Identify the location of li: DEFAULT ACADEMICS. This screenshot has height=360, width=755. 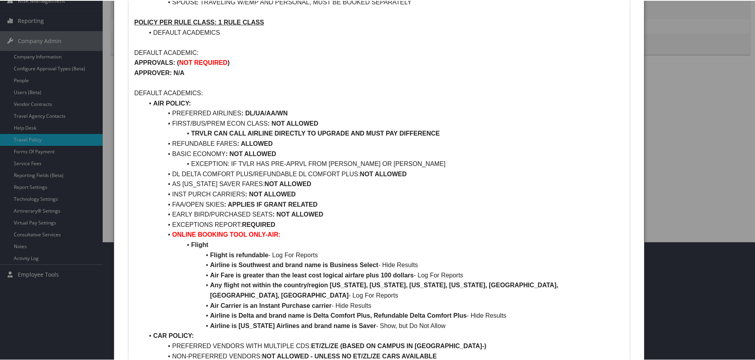
(384, 32).